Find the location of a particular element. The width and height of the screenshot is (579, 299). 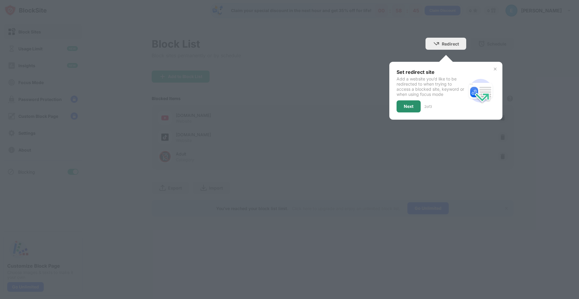

div: Next is located at coordinates (408, 106).